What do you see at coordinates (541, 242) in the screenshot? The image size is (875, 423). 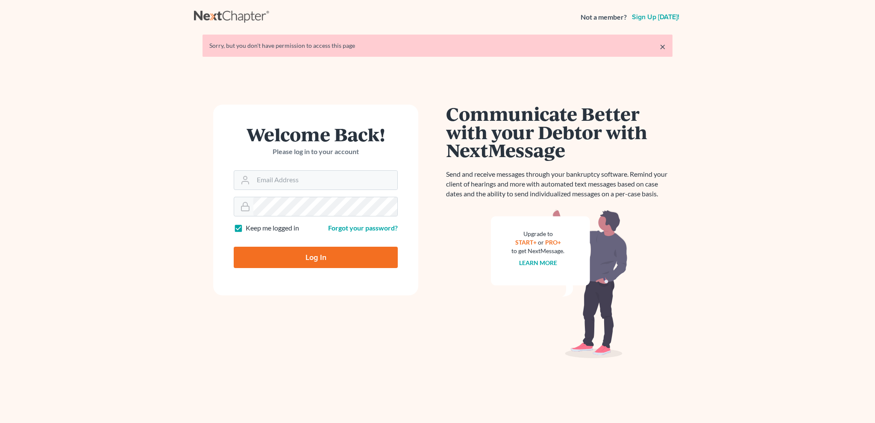 I see `span: or` at bounding box center [541, 242].